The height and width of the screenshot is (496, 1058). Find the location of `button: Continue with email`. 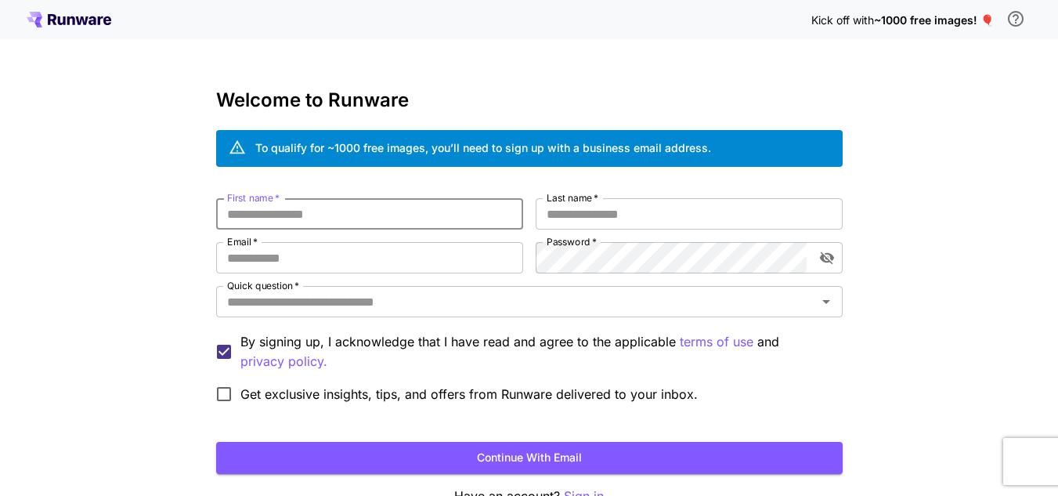

button: Continue with email is located at coordinates (529, 457).